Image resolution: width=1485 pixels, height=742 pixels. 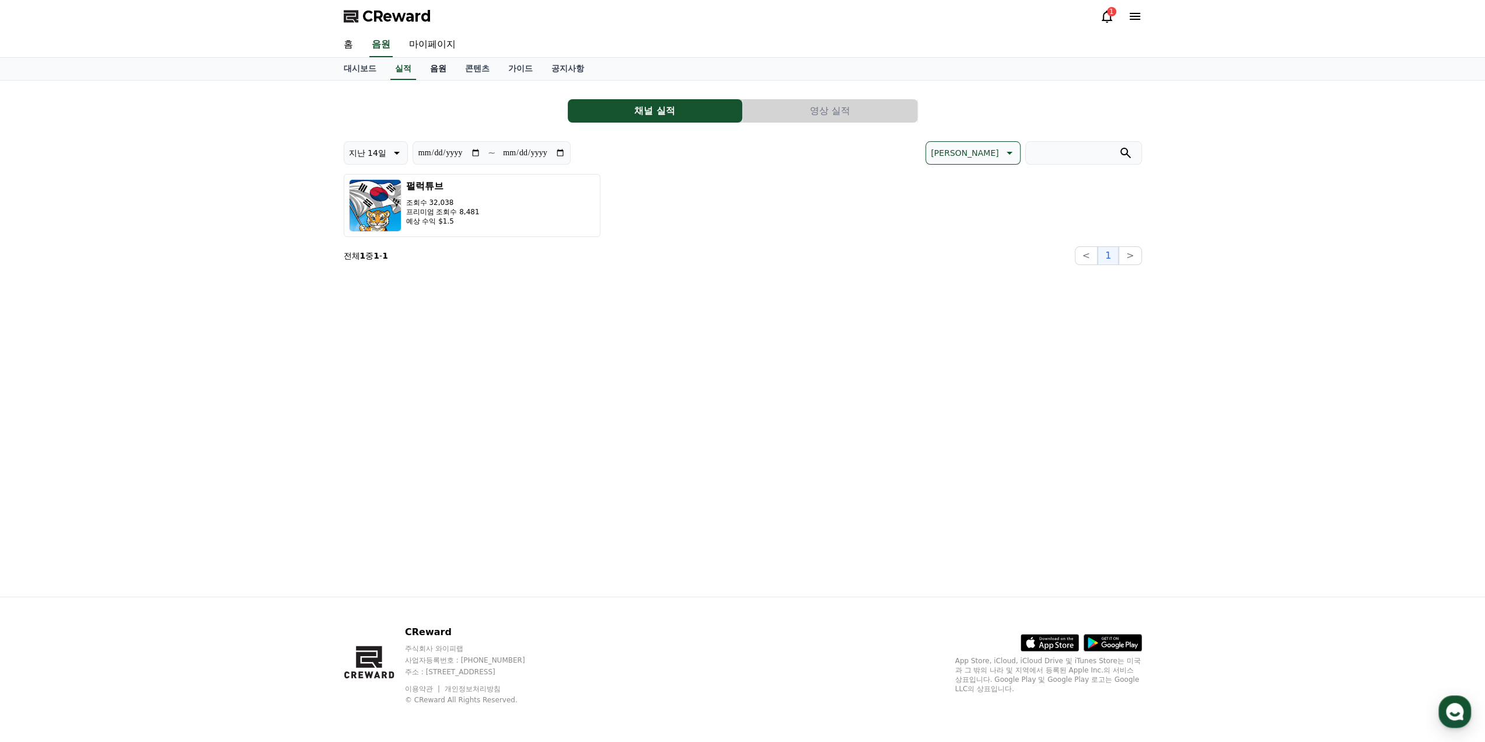 I want to click on h3: 펄럭튜브, so click(x=443, y=186).